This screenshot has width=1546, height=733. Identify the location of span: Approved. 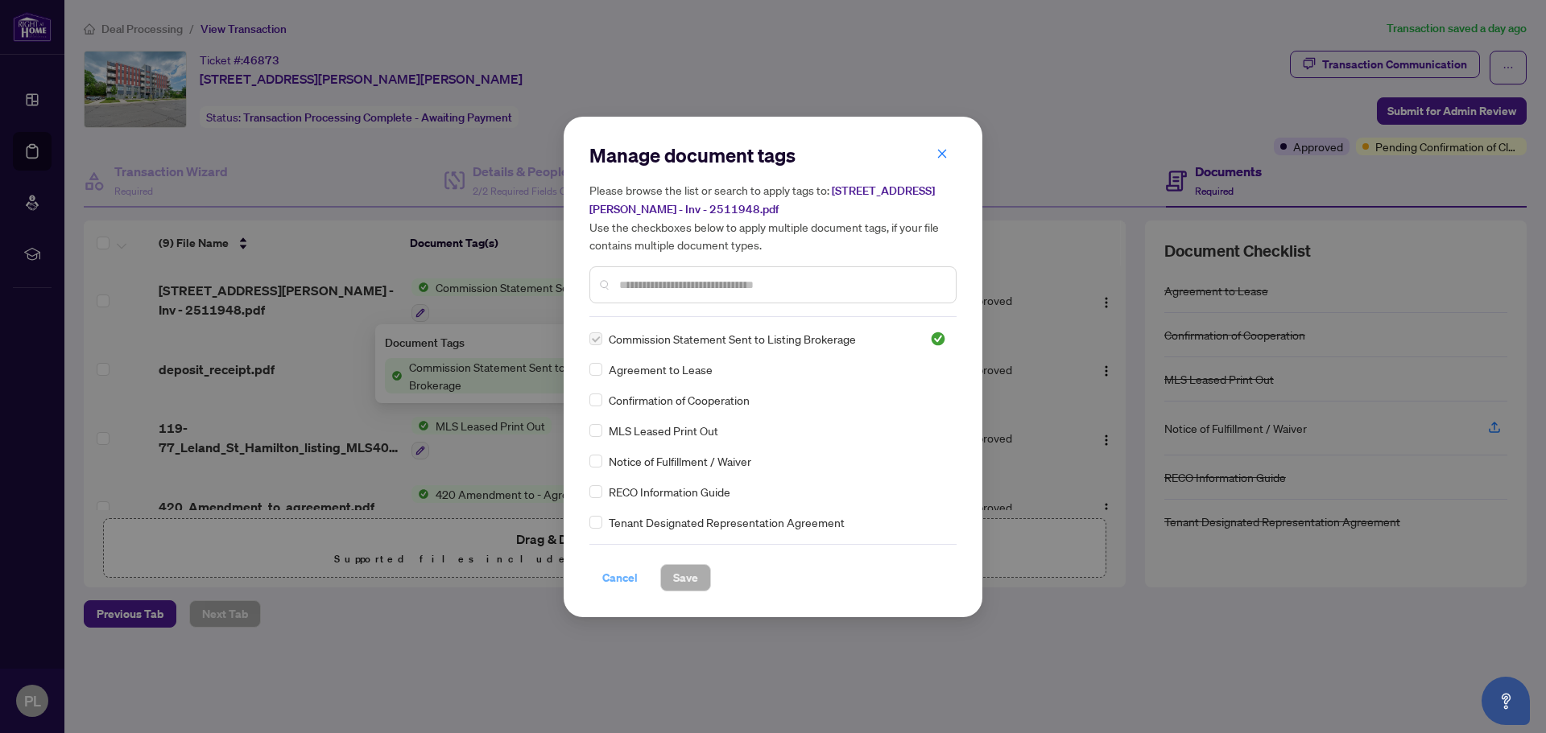
(938, 339).